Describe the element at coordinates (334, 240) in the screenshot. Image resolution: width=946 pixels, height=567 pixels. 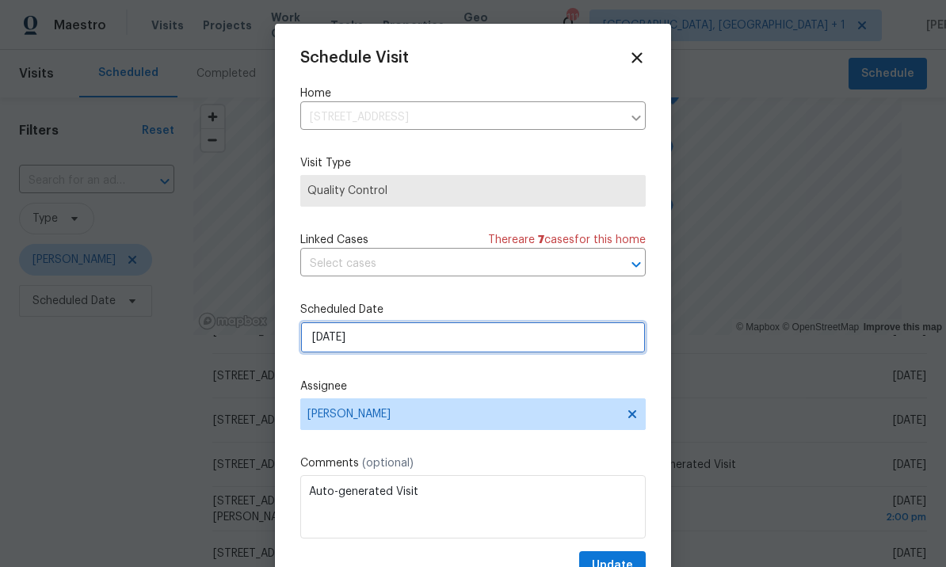
I see `span: Linked Cases` at that location.